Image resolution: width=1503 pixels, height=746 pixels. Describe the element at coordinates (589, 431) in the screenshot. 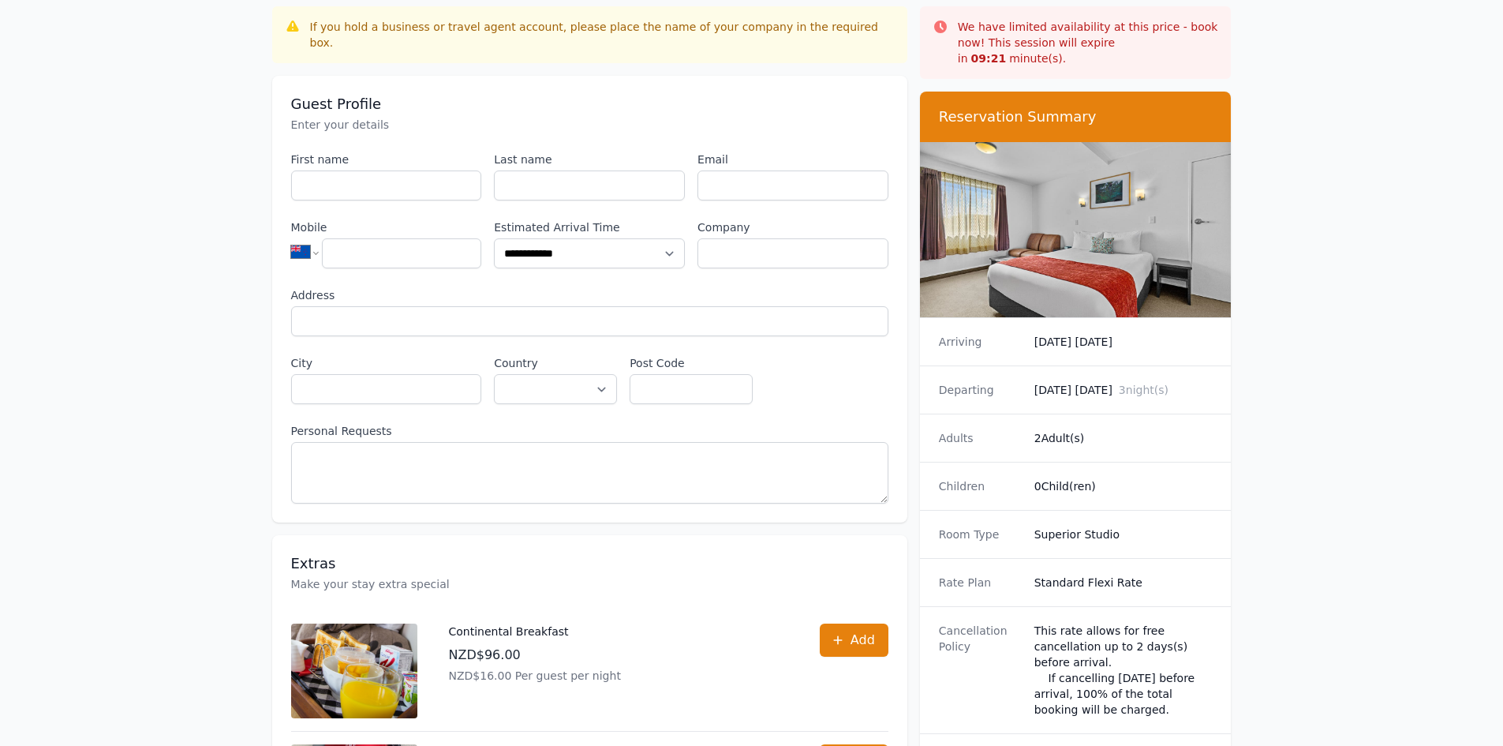

I see `label: Personal Requests` at that location.